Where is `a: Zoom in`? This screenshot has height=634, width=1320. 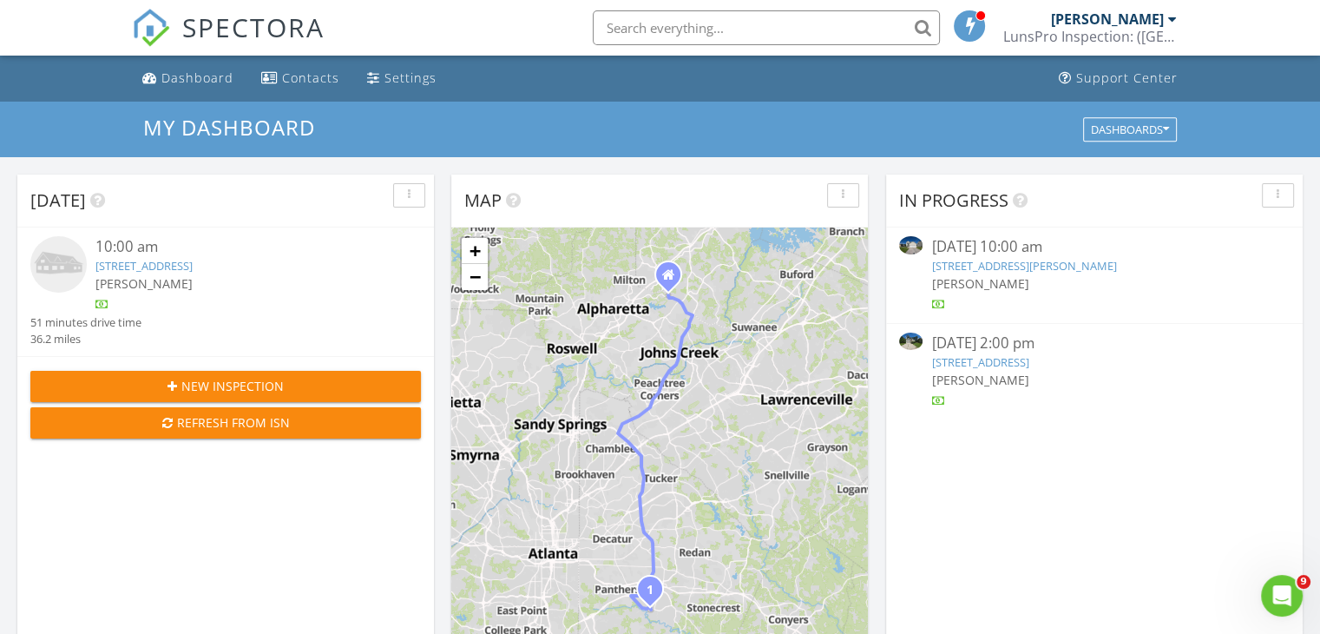
a: Zoom in is located at coordinates (475, 251).